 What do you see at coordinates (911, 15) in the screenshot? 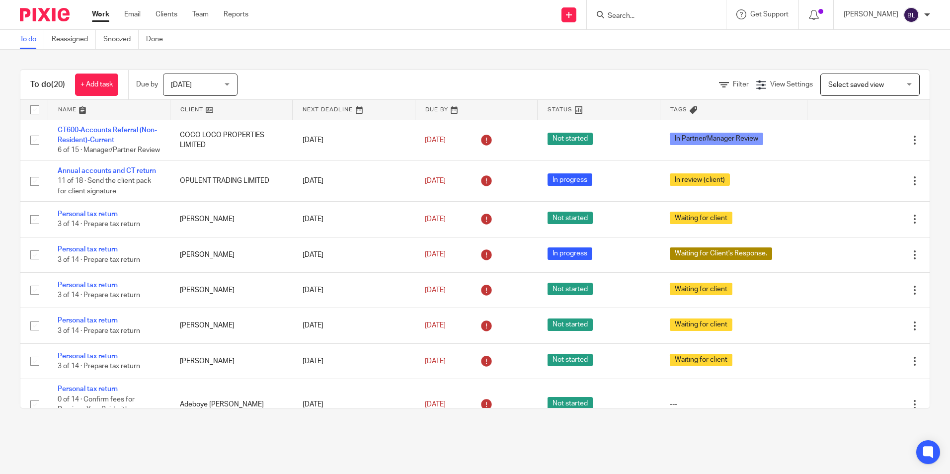
I see `img: svg%3E` at bounding box center [911, 15].